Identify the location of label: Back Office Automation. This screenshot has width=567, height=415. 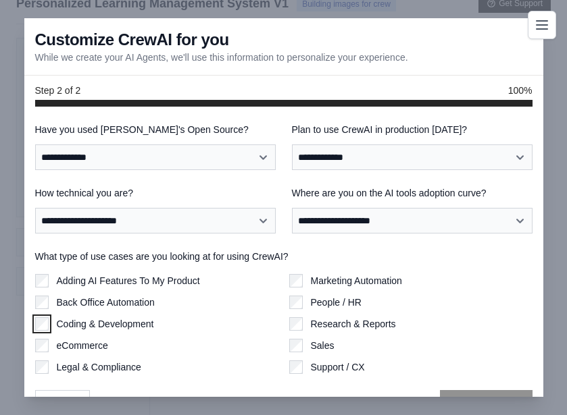
(105, 303).